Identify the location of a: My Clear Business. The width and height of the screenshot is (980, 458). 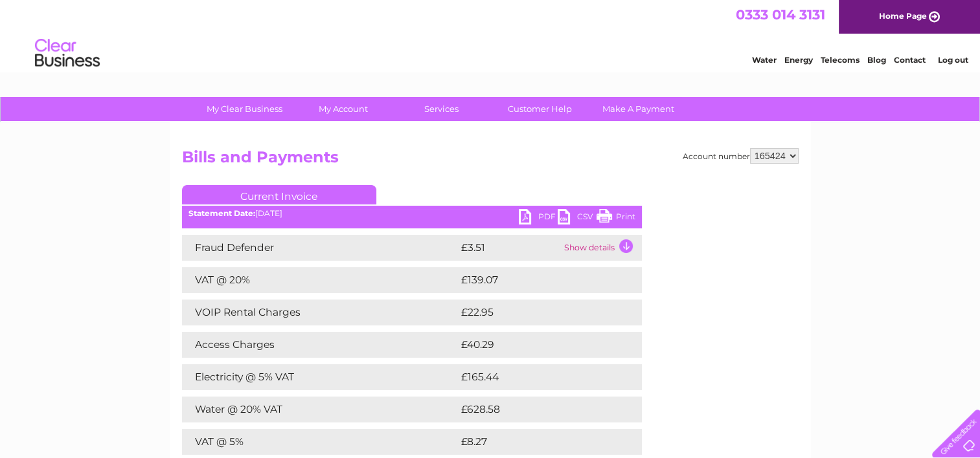
(244, 109).